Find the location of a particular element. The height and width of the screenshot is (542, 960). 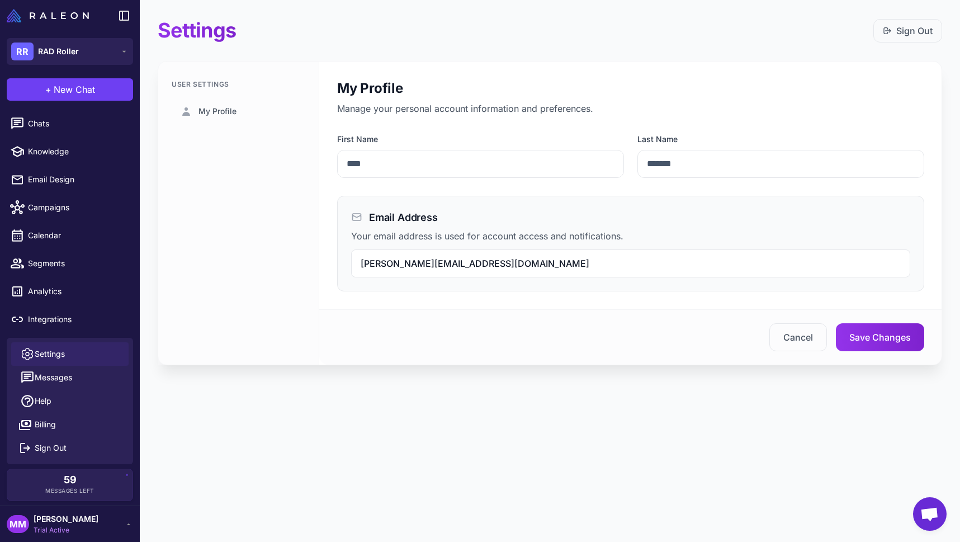

h1: Settings is located at coordinates (197, 30).